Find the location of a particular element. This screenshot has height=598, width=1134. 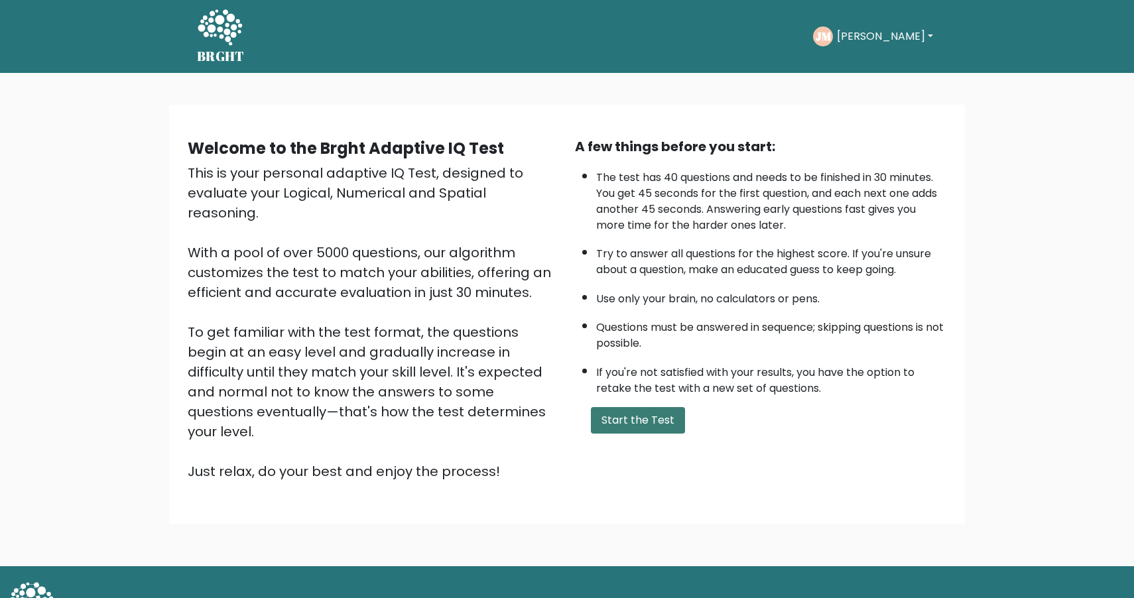

b: Welcome to the Brght Adaptive IQ Test is located at coordinates (345, 148).